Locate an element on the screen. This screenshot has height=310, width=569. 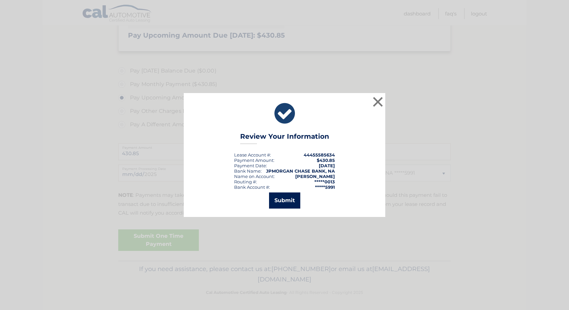
strong: JPMORGAN CHASE BANK, NA is located at coordinates (300, 171).